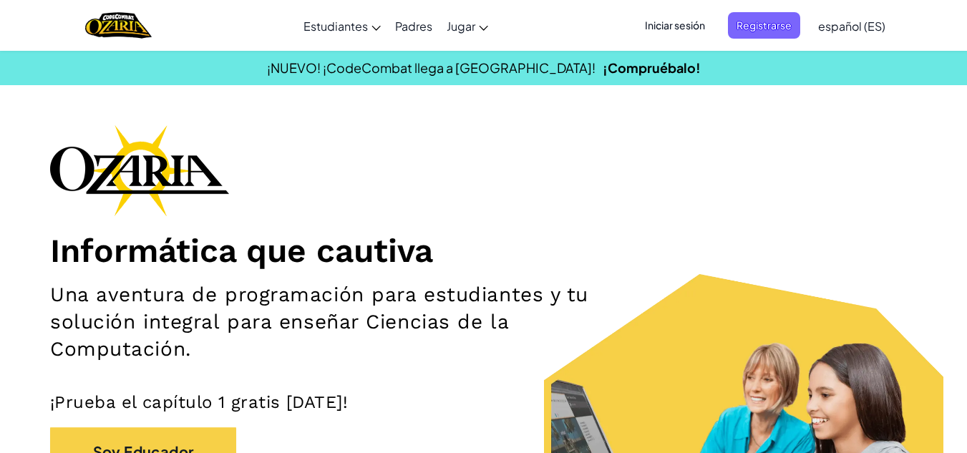 This screenshot has height=453, width=967. What do you see at coordinates (241, 251) in the screenshot?
I see `font: Informática que cautiva` at bounding box center [241, 251].